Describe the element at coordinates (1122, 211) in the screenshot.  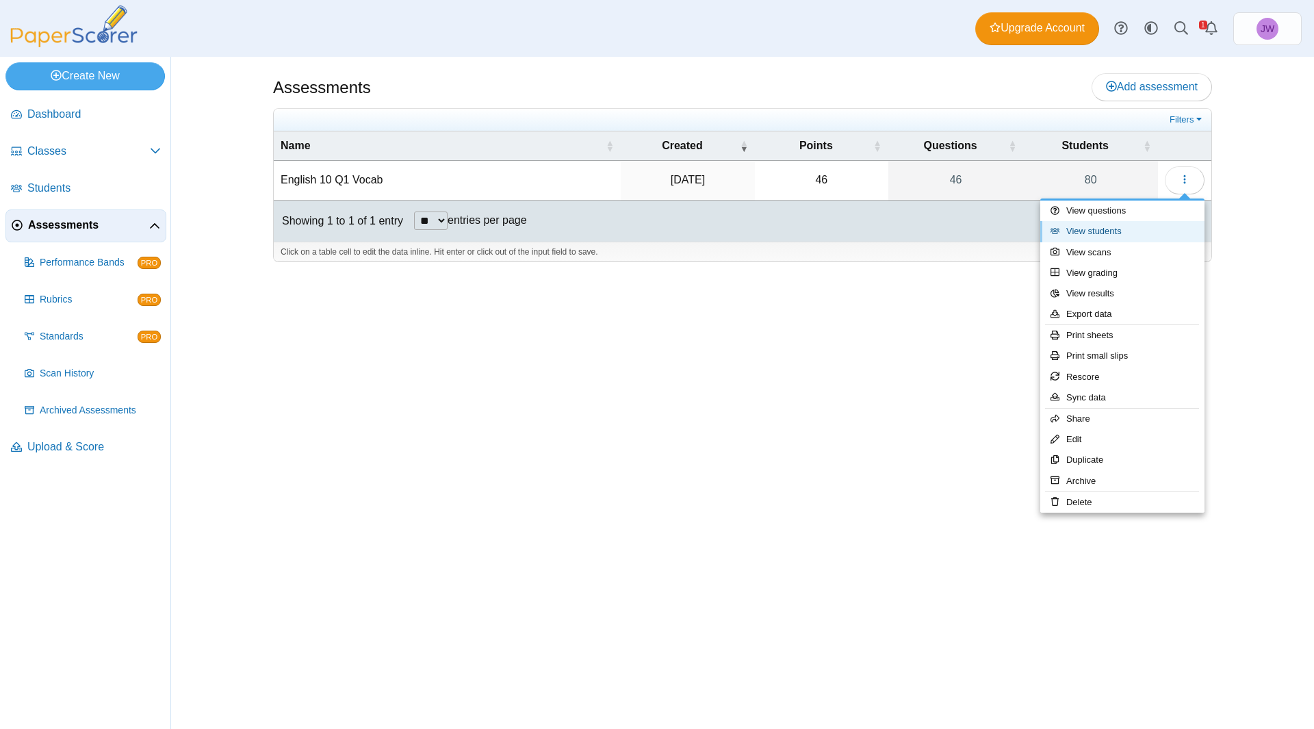
I see `a: View questions` at that location.